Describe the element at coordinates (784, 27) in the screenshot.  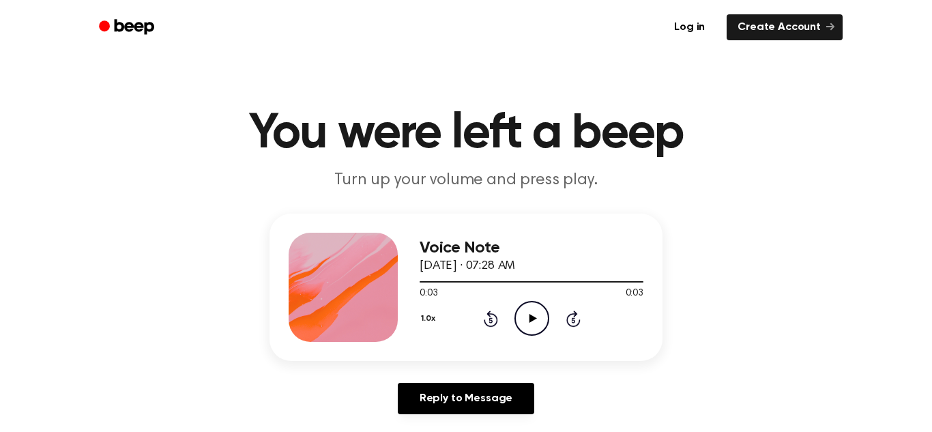
I see `a: Create Account` at that location.